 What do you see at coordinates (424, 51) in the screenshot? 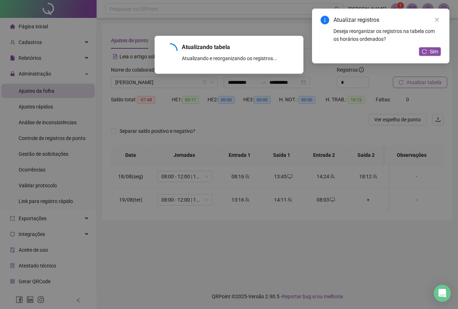
I see `span: reload` at bounding box center [424, 51].